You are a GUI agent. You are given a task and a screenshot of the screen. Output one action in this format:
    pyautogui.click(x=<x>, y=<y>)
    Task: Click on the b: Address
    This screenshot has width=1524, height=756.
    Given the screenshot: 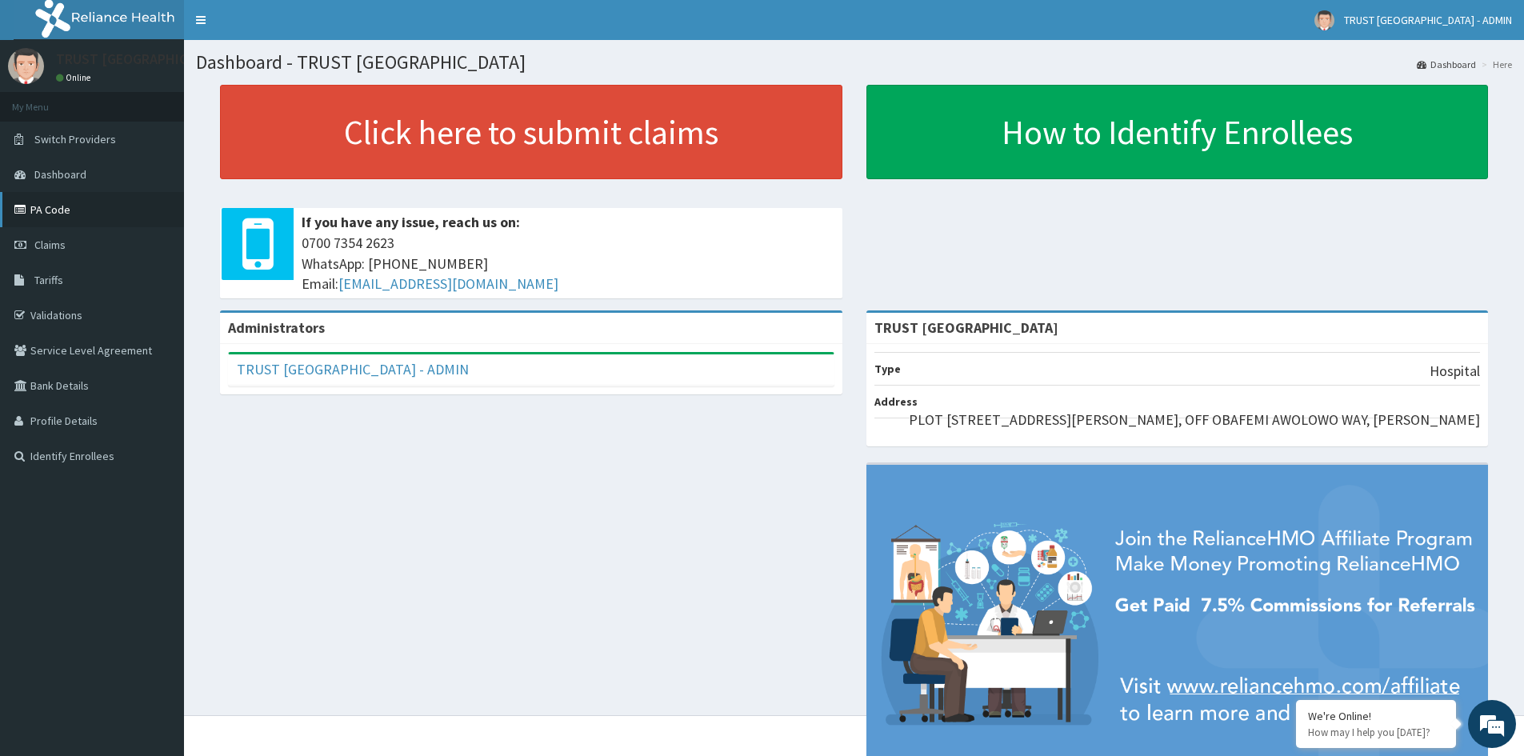 What is the action you would take?
    pyautogui.click(x=896, y=402)
    